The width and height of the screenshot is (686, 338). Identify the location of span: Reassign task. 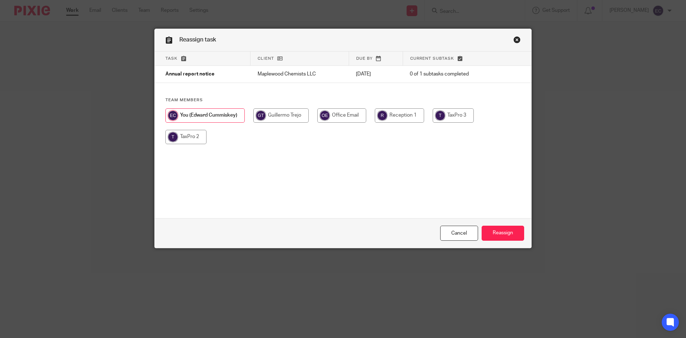
(198, 40).